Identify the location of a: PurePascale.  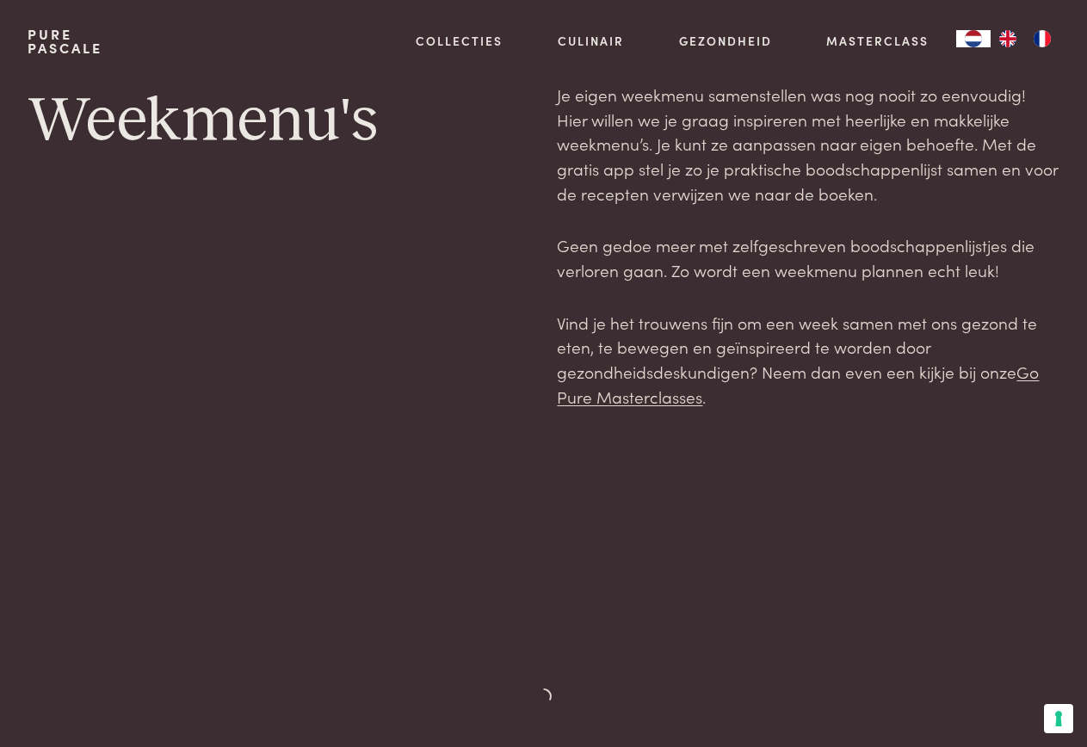
(65, 41).